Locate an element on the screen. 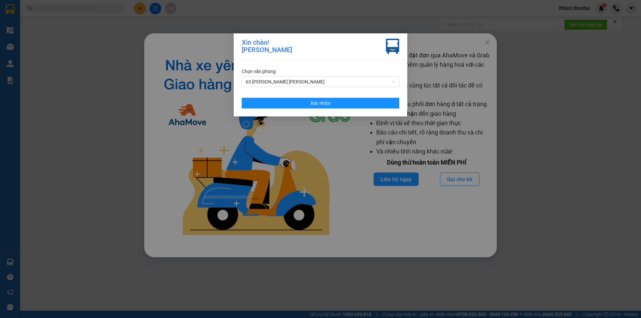 Image resolution: width=641 pixels, height=318 pixels. img: vxr-icon is located at coordinates (392, 46).